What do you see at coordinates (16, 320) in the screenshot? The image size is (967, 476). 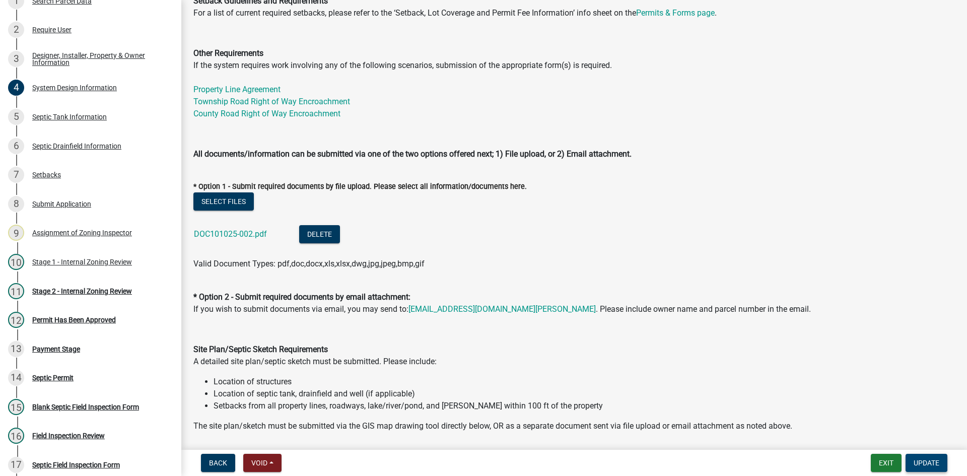 I see `div: 12` at bounding box center [16, 320].